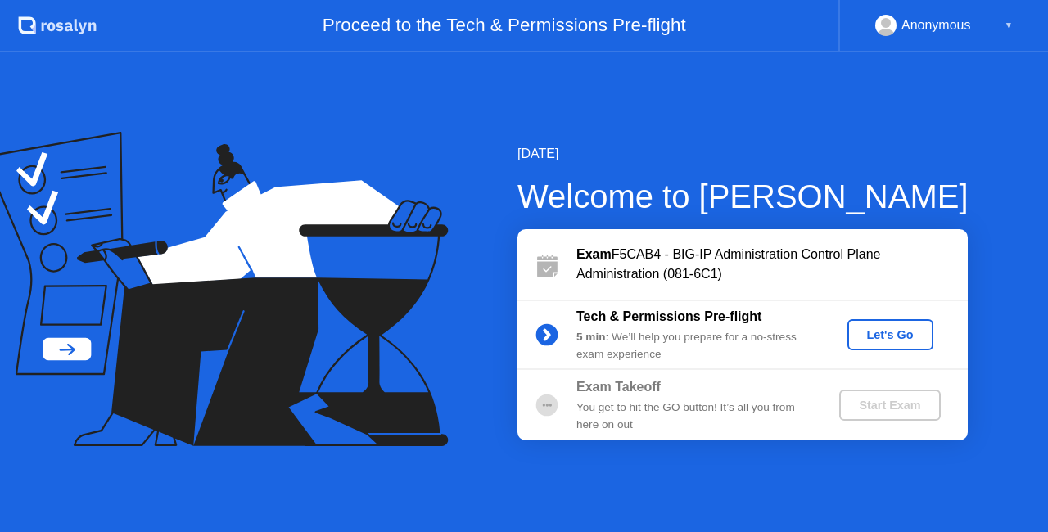 Image resolution: width=1048 pixels, height=532 pixels. Describe the element at coordinates (694, 416) in the screenshot. I see `div: You get to hit the GO button! It’s all you from here on out` at that location.